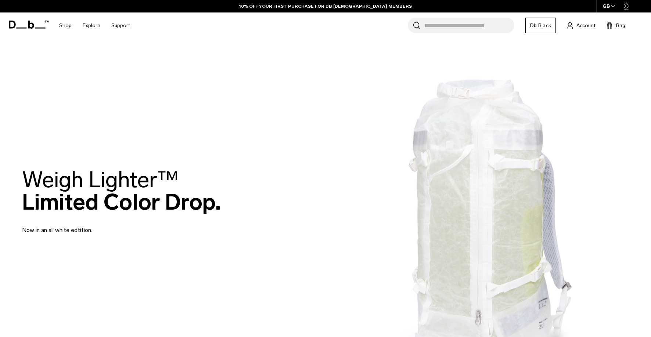 This screenshot has height=337, width=651. Describe the element at coordinates (586, 25) in the screenshot. I see `span: Account` at that location.